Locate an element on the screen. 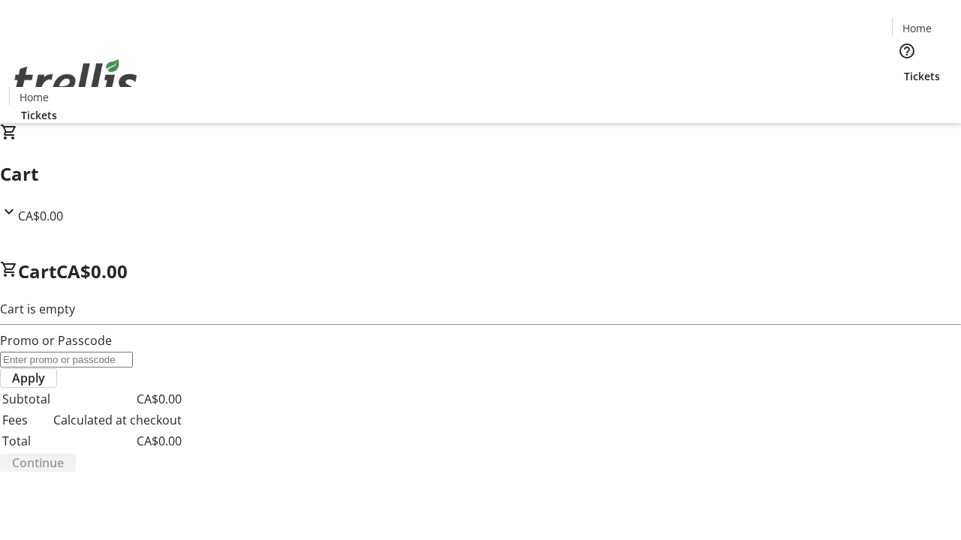  td: Calculated at checkout is located at coordinates (117, 420).